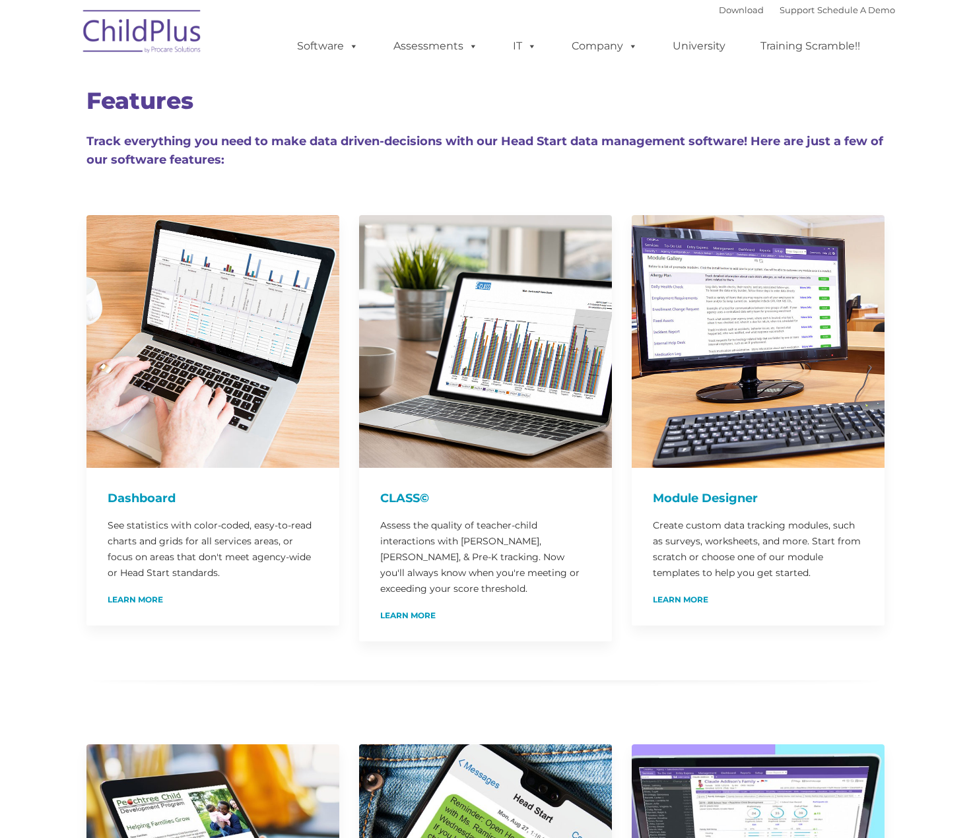 Image resolution: width=971 pixels, height=838 pixels. What do you see at coordinates (604, 46) in the screenshot?
I see `a: Company` at bounding box center [604, 46].